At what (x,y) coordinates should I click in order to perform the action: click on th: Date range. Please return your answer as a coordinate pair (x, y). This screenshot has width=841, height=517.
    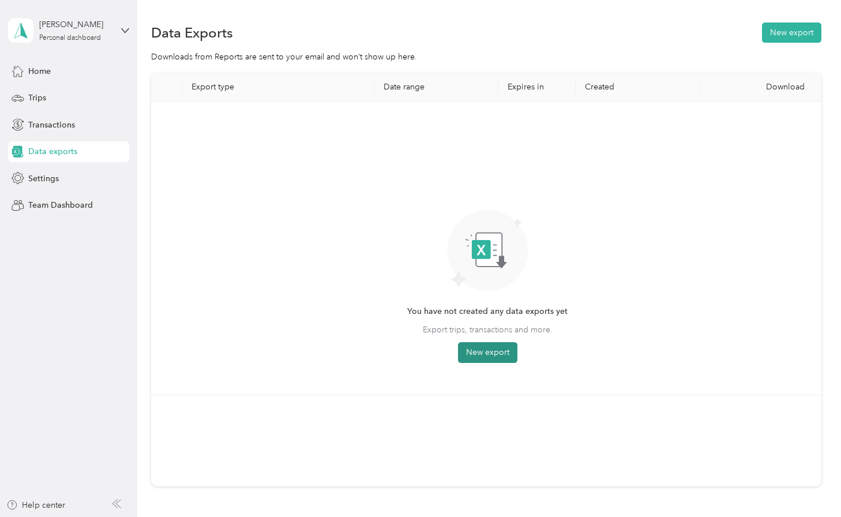
    Looking at the image, I should click on (436, 87).